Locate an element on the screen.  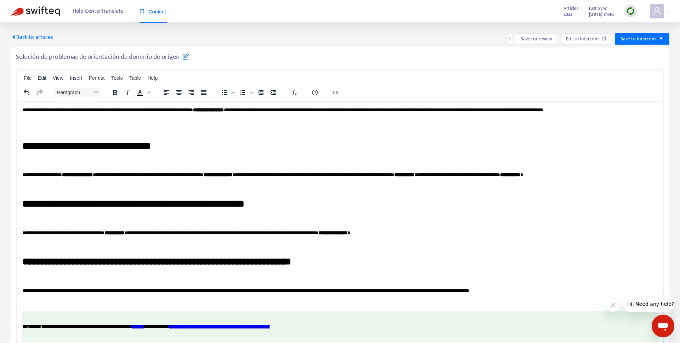
button: more is located at coordinates (510, 39).